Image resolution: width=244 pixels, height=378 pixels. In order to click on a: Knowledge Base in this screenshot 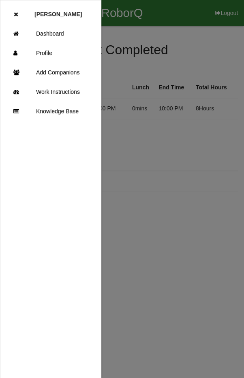, I will do `click(51, 111)`.